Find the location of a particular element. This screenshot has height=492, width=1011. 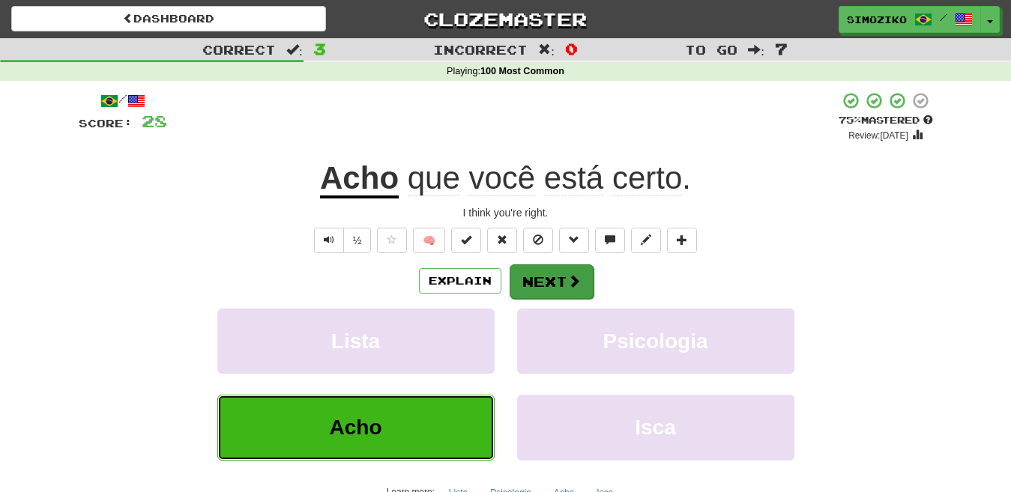

button: Discuss sentence (alt+u) is located at coordinates (610, 241).